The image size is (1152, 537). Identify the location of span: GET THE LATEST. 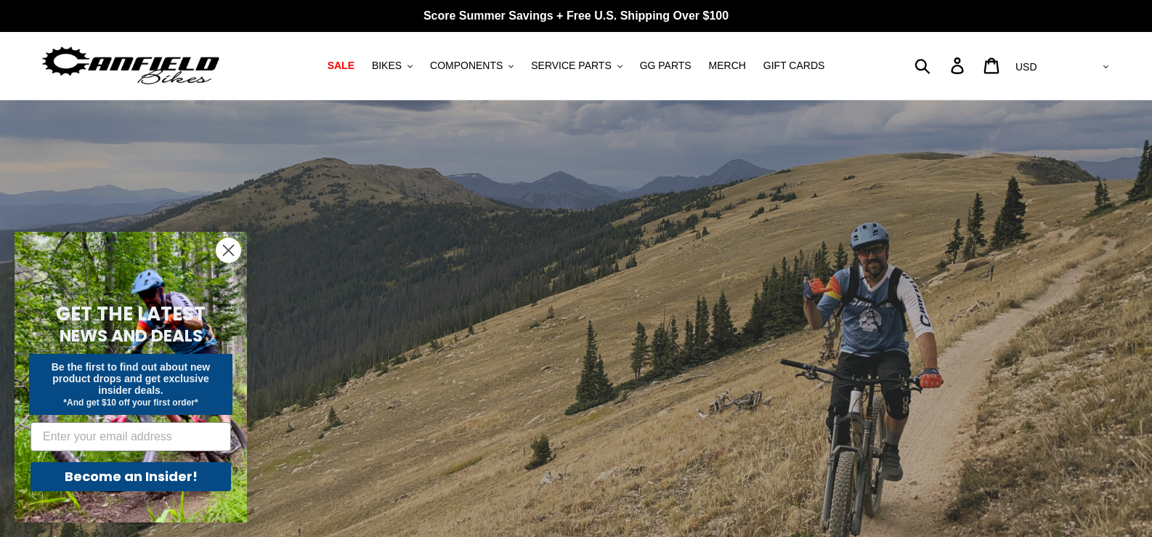
(131, 314).